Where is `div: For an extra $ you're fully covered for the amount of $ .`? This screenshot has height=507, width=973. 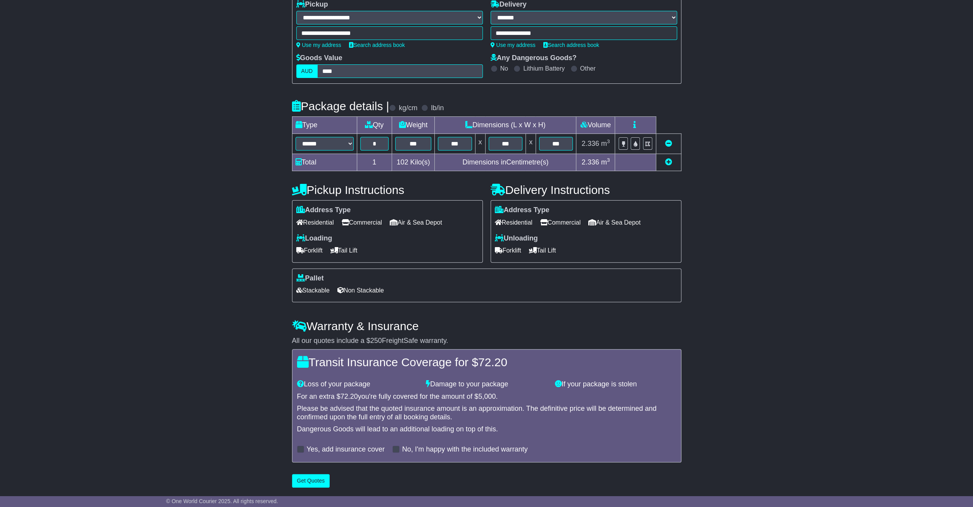
div: For an extra $ you're fully covered for the amount of $ . is located at coordinates (487, 397).